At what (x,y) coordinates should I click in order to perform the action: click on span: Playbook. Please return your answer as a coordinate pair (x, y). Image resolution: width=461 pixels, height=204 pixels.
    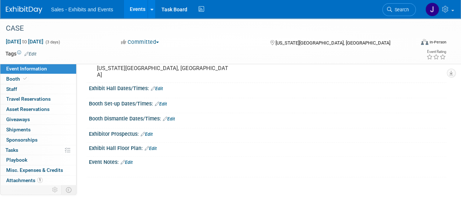
    Looking at the image, I should click on (17, 160).